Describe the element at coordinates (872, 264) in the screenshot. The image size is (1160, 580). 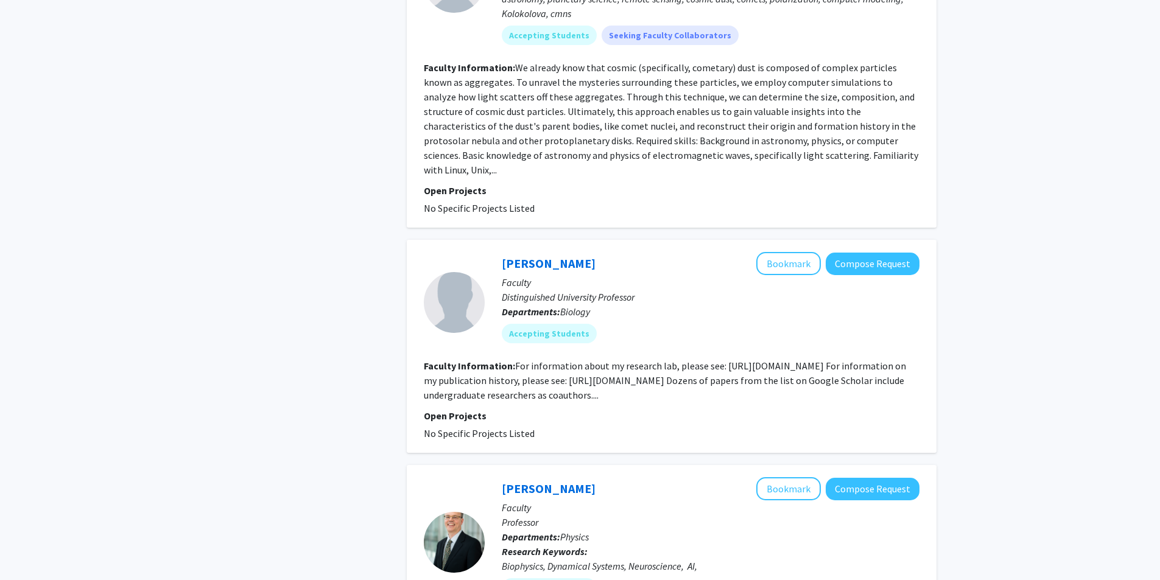
I see `button: Compose Request to William Fagan` at that location.